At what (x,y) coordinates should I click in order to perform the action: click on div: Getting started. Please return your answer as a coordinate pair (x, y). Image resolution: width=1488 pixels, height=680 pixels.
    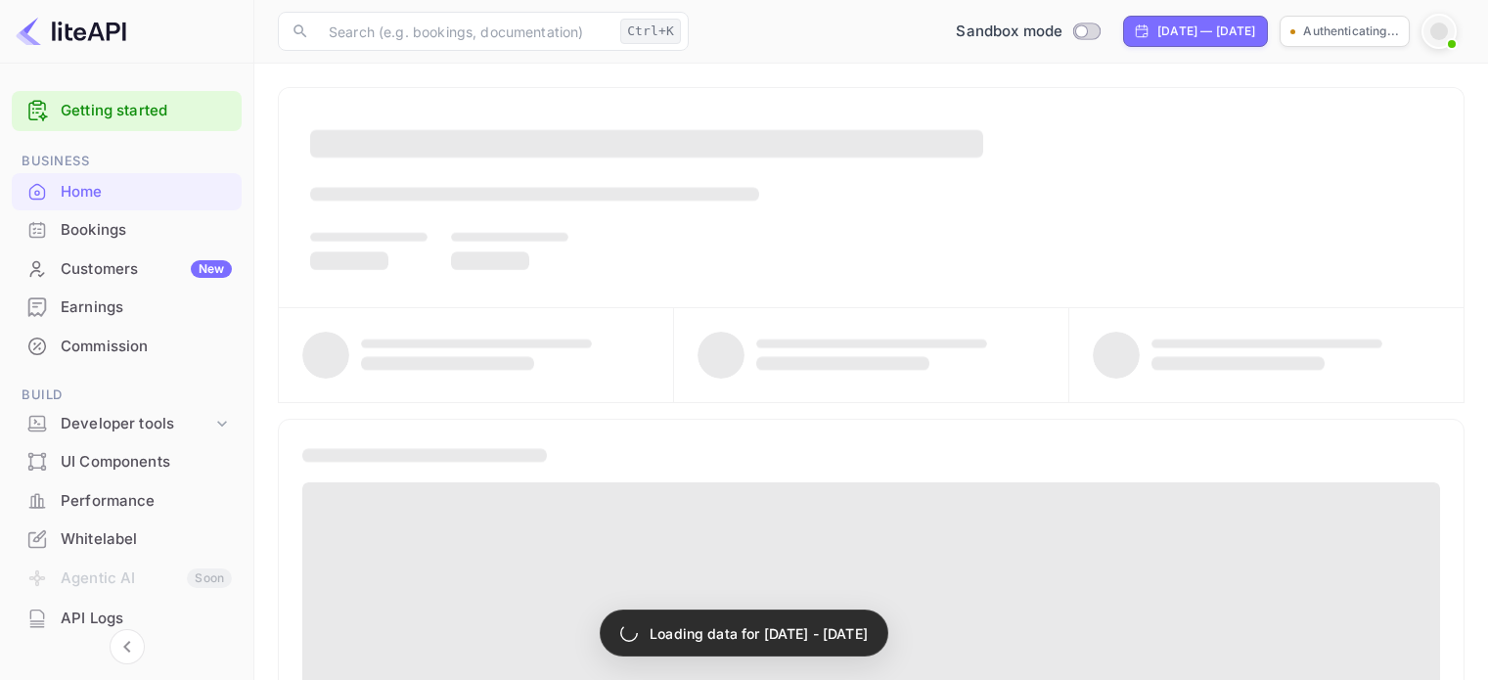
    Looking at the image, I should click on (126, 111).